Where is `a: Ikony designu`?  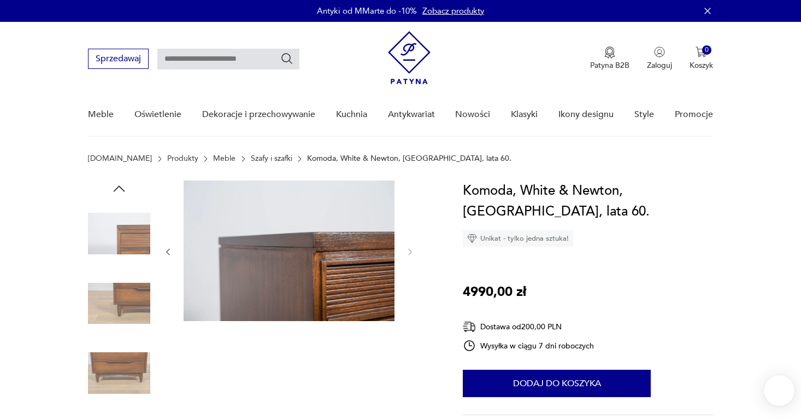
a: Ikony designu is located at coordinates (586, 114).